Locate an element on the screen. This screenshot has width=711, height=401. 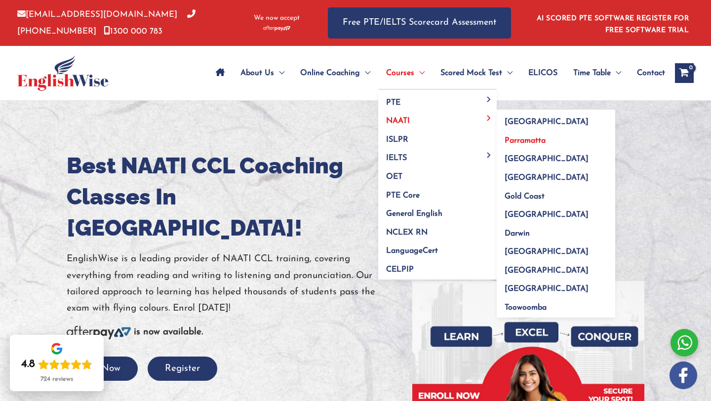
p: EnglishWise is a leading provider of NAATI CCL training, covering everything from reading and wri... is located at coordinates (232, 283).